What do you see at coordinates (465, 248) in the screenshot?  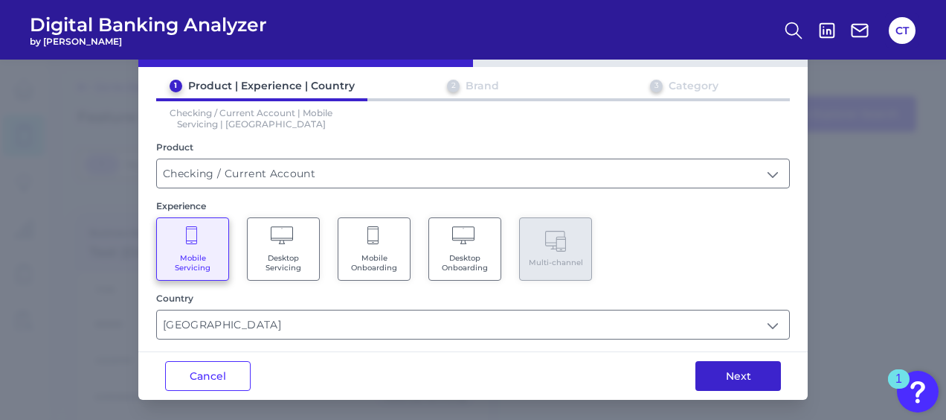 I see `button: Desktop Onboarding` at bounding box center [465, 248].